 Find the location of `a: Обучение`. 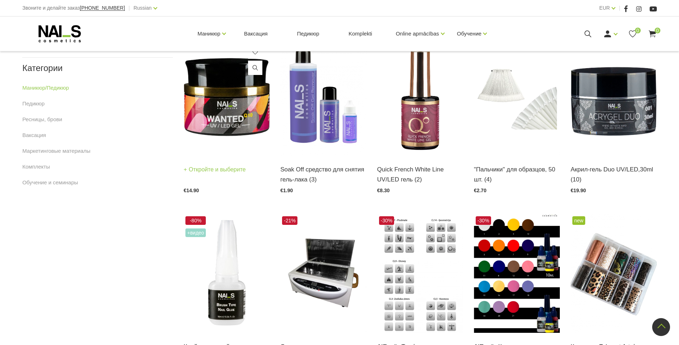

a: Обучение is located at coordinates (470, 34).